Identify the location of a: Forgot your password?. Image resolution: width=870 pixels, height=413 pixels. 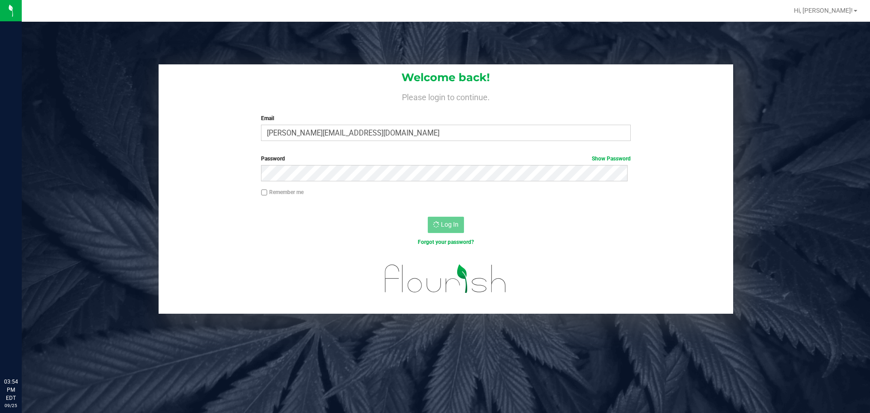
(446, 242).